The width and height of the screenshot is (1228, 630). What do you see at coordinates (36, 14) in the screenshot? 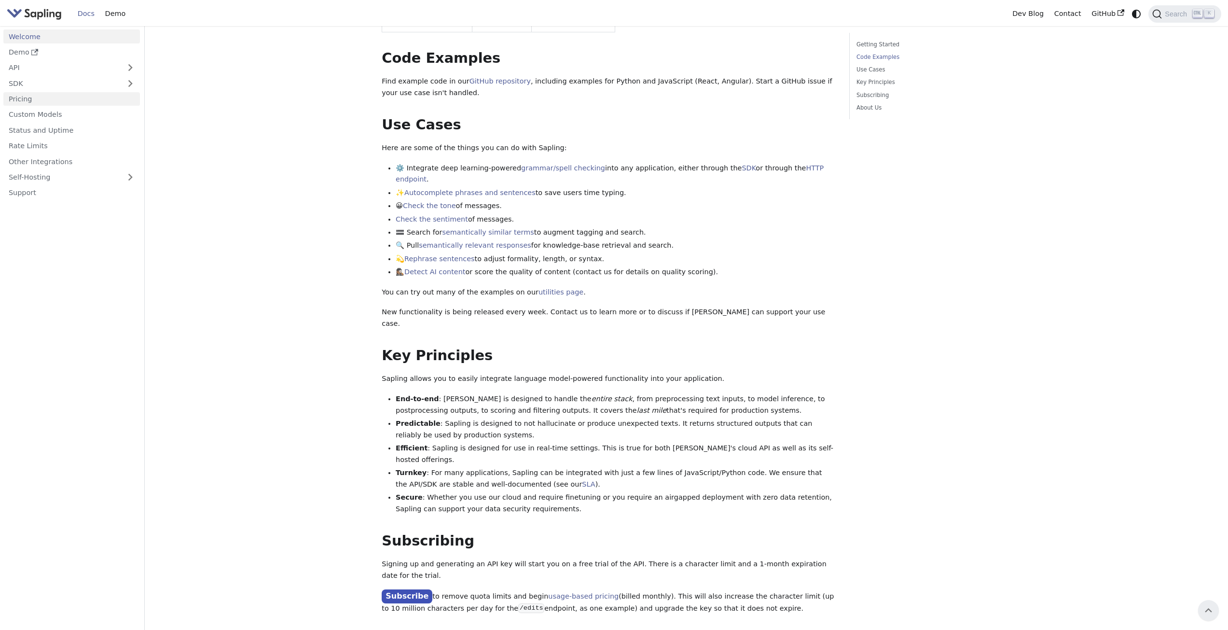
I see `a: Sapling.ai` at bounding box center [36, 14].